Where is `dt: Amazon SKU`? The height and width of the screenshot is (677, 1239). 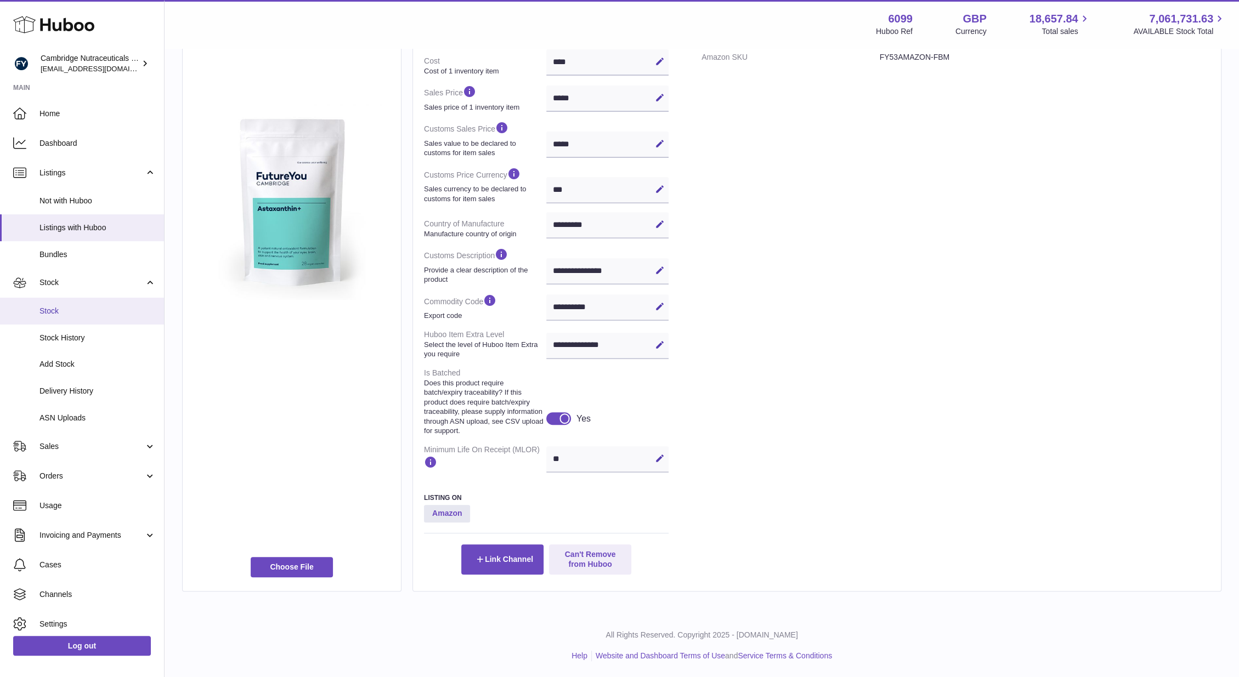
dt: Amazon SKU is located at coordinates (790, 57).